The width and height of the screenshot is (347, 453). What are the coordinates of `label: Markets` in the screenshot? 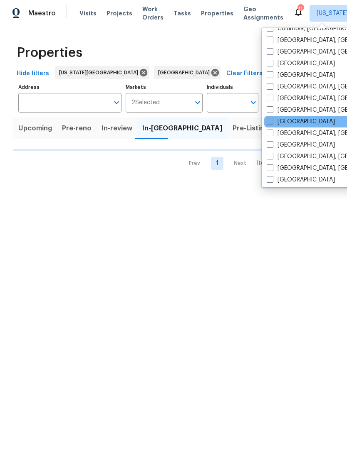 It's located at (164, 87).